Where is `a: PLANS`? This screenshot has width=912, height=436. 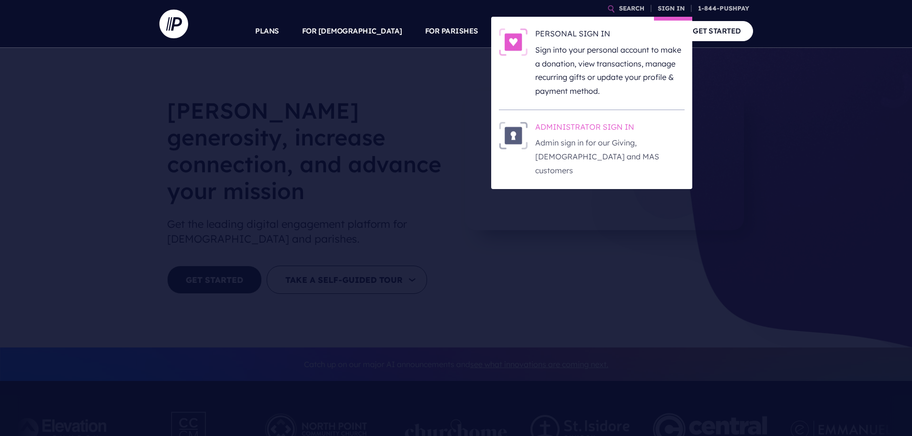 a: PLANS is located at coordinates (267, 31).